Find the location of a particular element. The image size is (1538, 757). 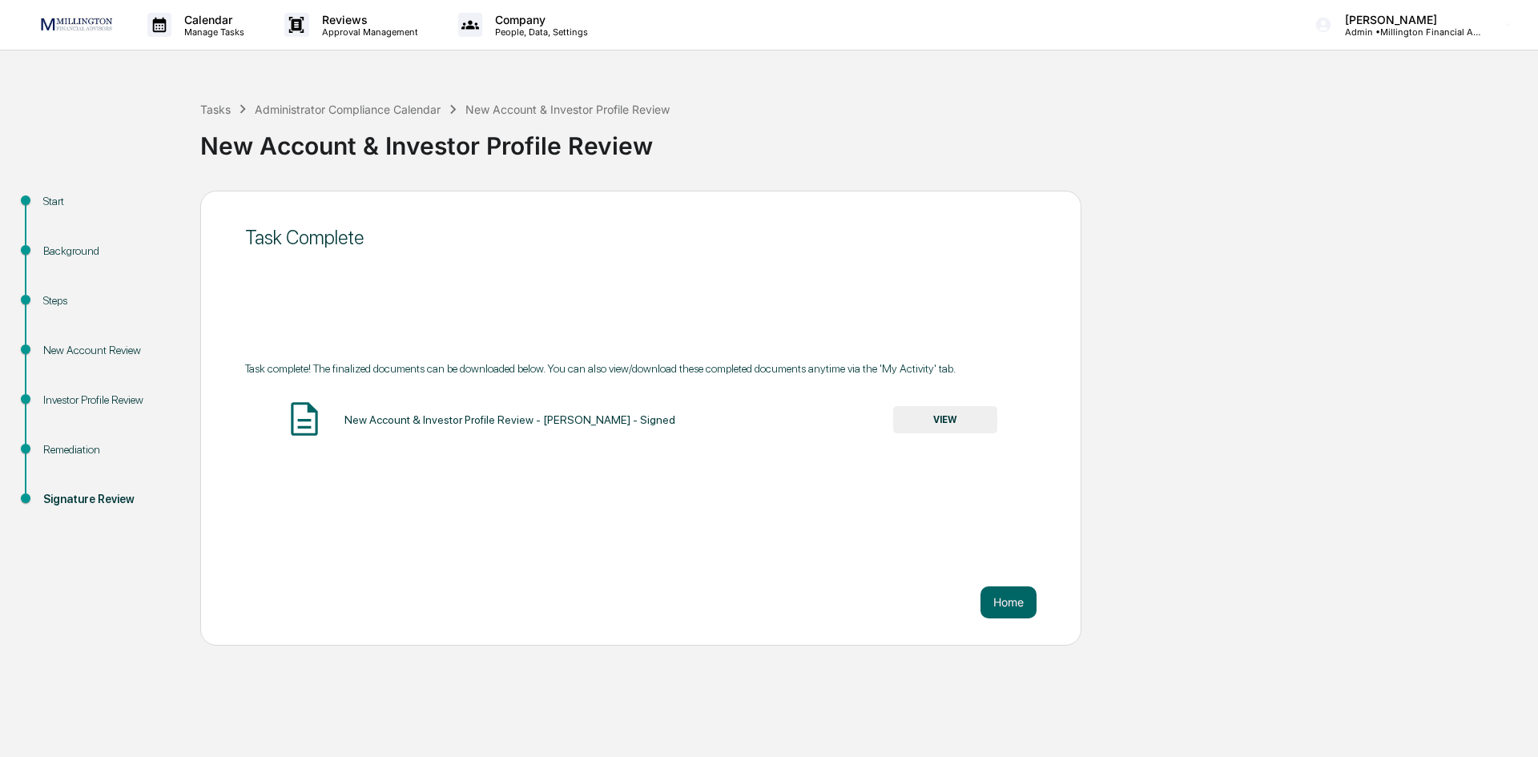

p: Company is located at coordinates (539, 19).